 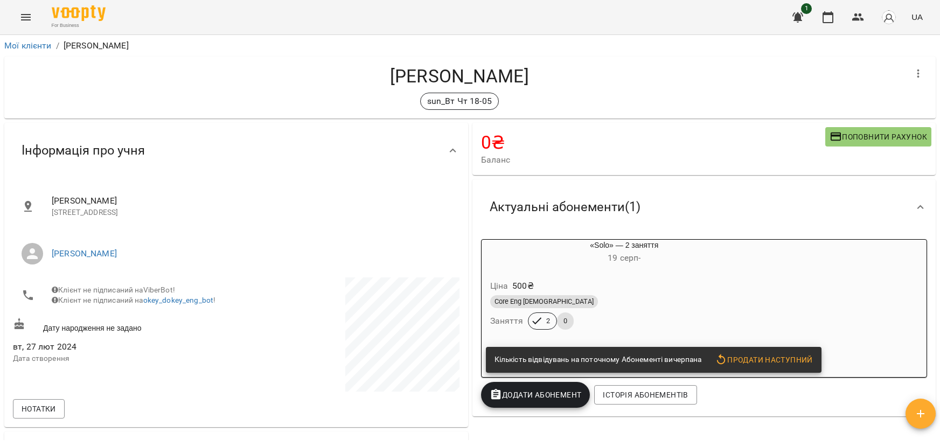 I want to click on button: Історія абонементів, so click(x=645, y=395).